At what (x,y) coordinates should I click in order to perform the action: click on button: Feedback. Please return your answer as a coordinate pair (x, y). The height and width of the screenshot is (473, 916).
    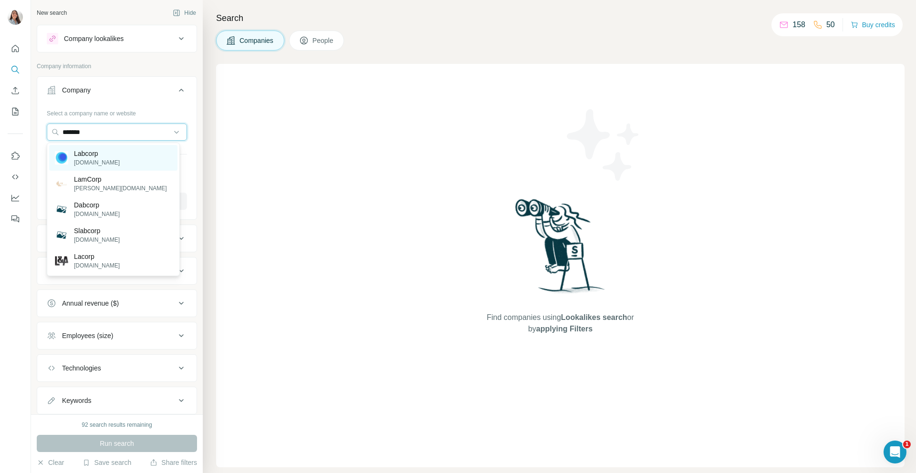
    Looking at the image, I should click on (15, 219).